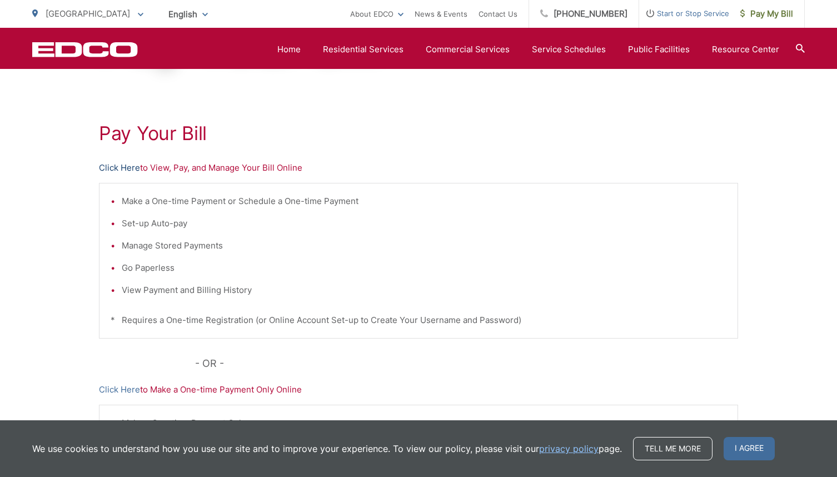 The width and height of the screenshot is (837, 477). I want to click on h1: Pay Your Bill, so click(418, 133).